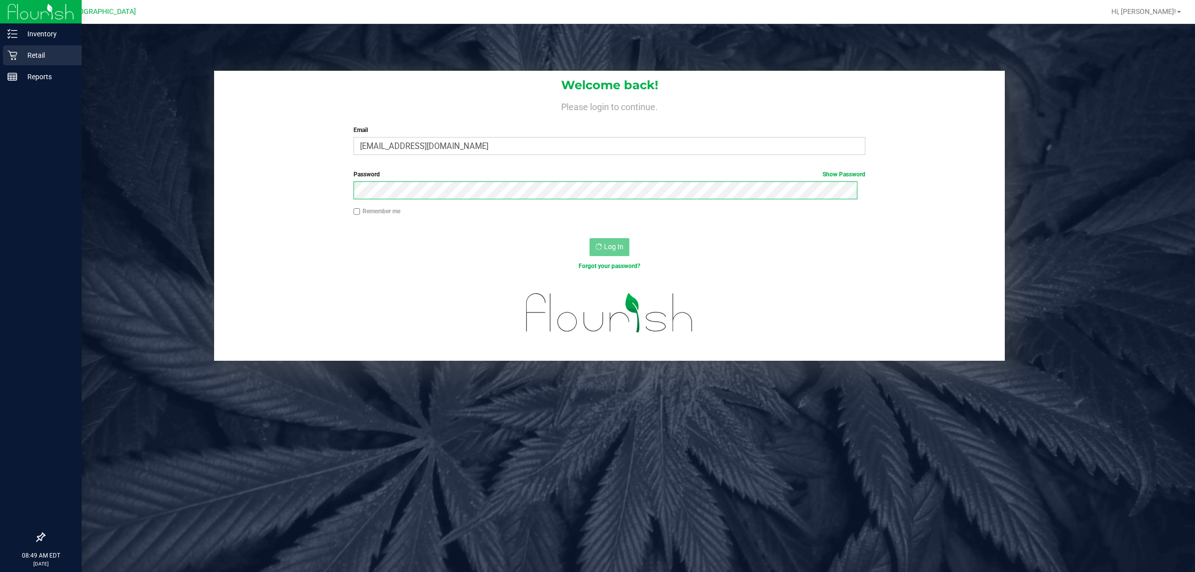  I want to click on span: Log In, so click(613, 246).